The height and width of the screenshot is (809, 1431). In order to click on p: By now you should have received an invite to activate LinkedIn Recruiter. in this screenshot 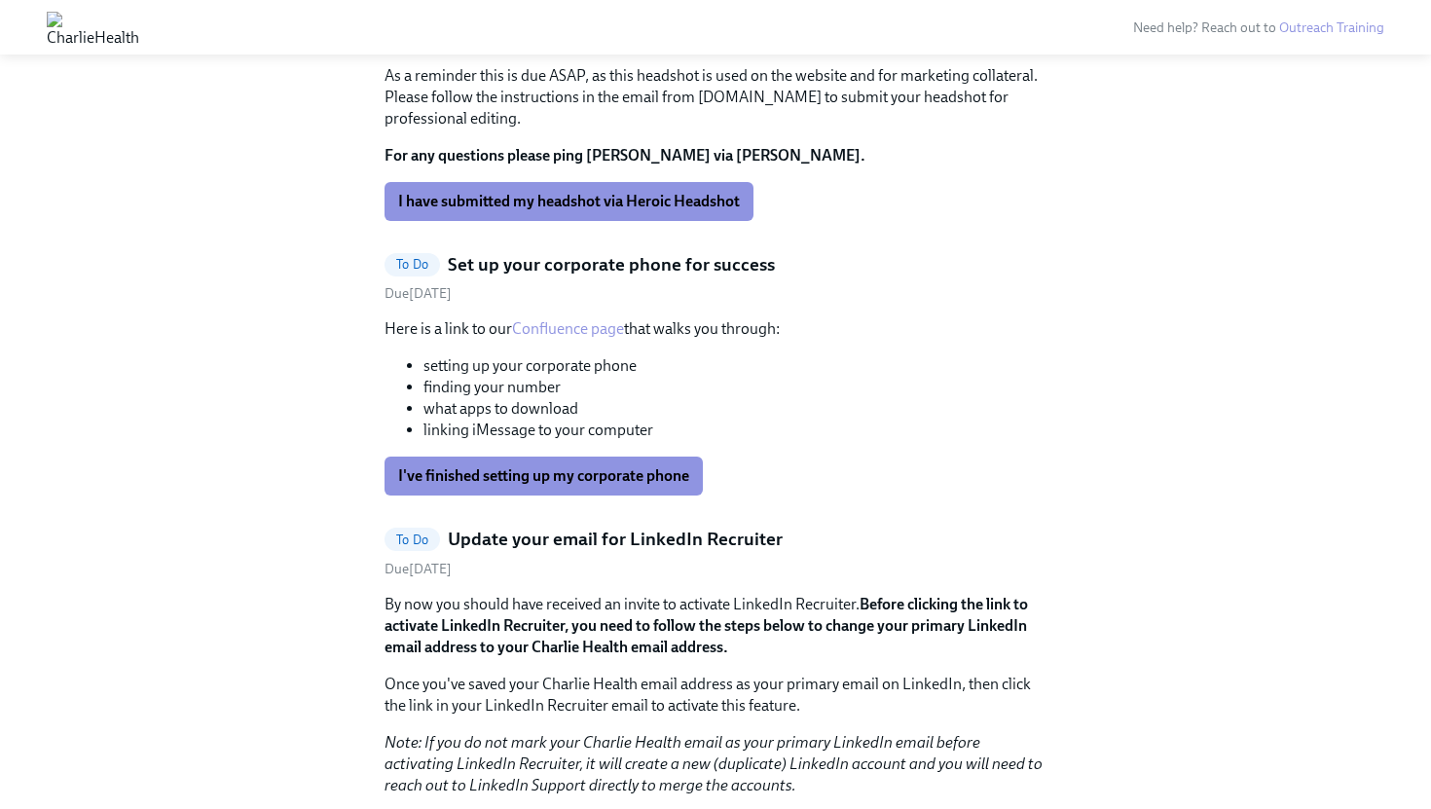, I will do `click(716, 626)`.